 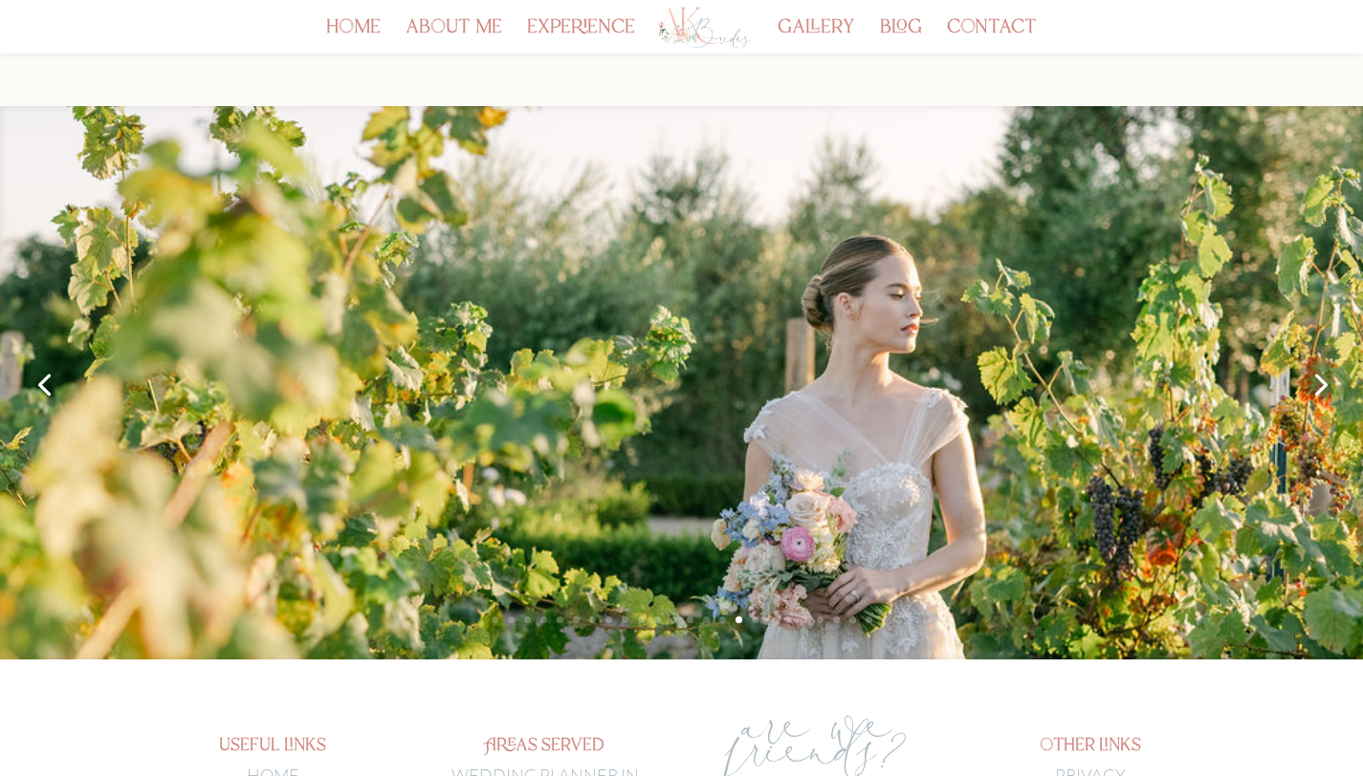 I want to click on a: 15, so click(x=722, y=620).